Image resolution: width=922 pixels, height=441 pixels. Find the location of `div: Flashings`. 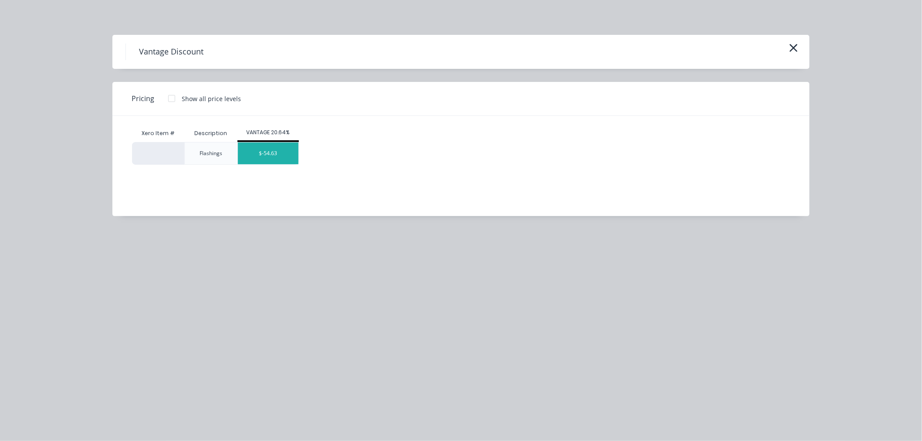

div: Flashings is located at coordinates (211, 153).